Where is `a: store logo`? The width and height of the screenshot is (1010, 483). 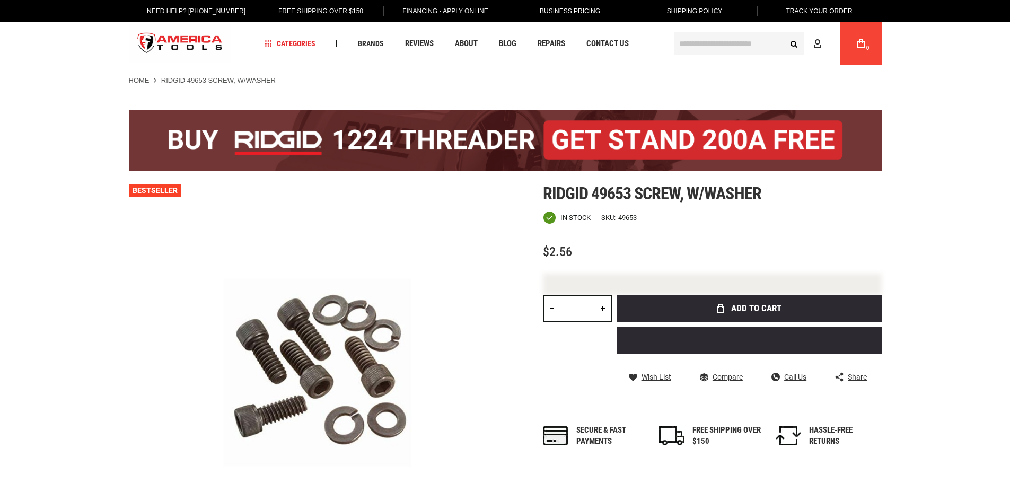
a: store logo is located at coordinates (180, 43).